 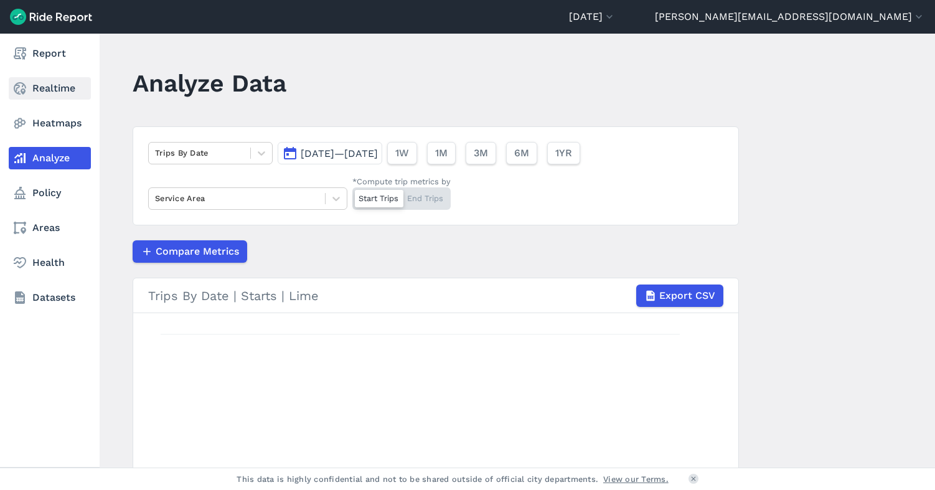 I want to click on button: 3M, so click(x=480, y=153).